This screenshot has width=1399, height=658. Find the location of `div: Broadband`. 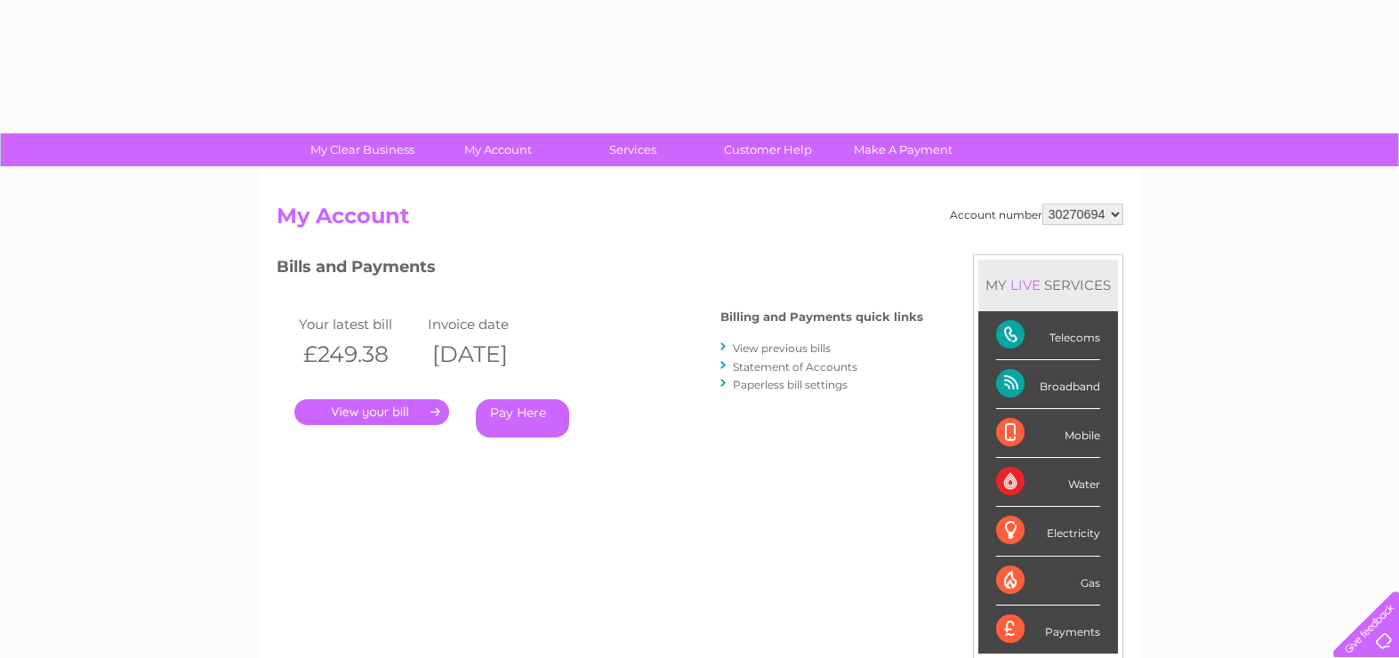

div: Broadband is located at coordinates (1048, 384).